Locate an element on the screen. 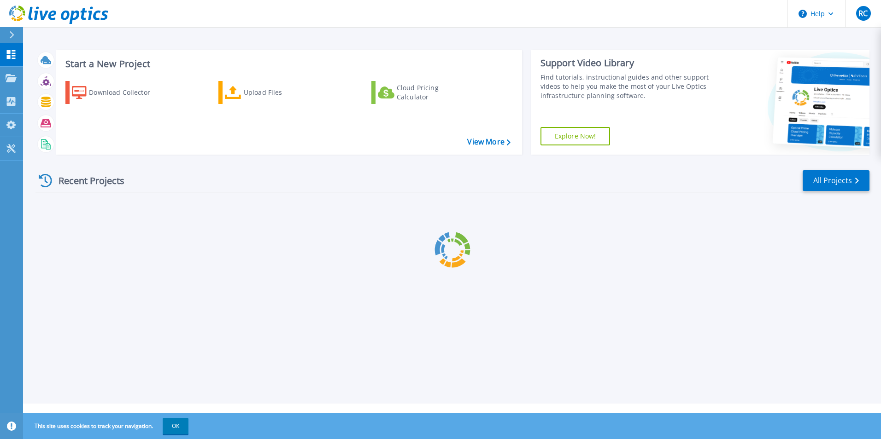 The image size is (881, 439). div: Download Collector is located at coordinates (126, 93).